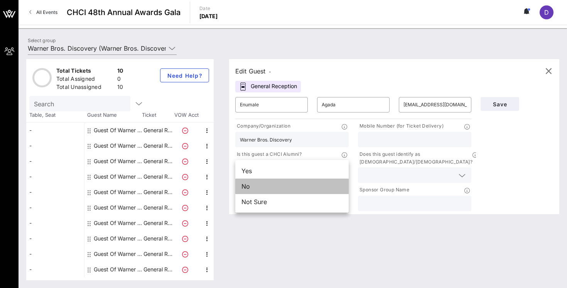 The image size is (567, 288). Describe the element at coordinates (401, 126) in the screenshot. I see `p: Mobile Number (for Ticket Delivery)` at that location.